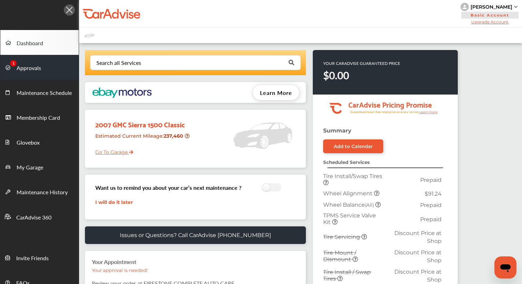 The image size is (522, 284). What do you see at coordinates (168, 188) in the screenshot?
I see `h3: Want us to remind you about your car’s next maintenance ?` at bounding box center [168, 188].